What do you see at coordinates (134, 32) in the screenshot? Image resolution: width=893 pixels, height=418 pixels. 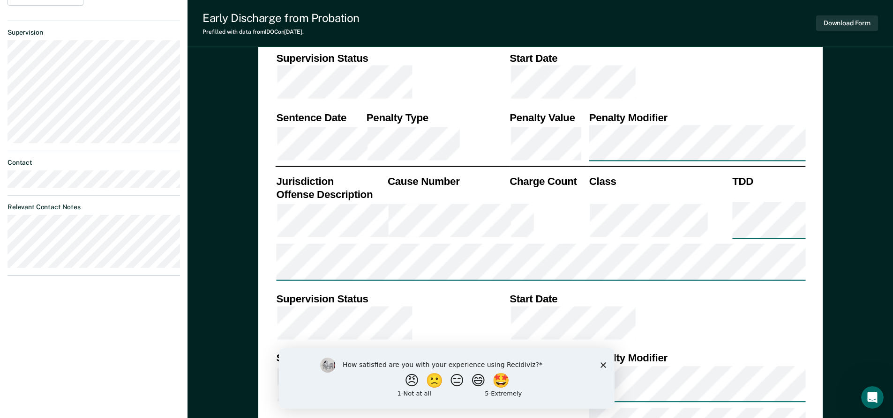 I see `button: 1` at bounding box center [134, 32].